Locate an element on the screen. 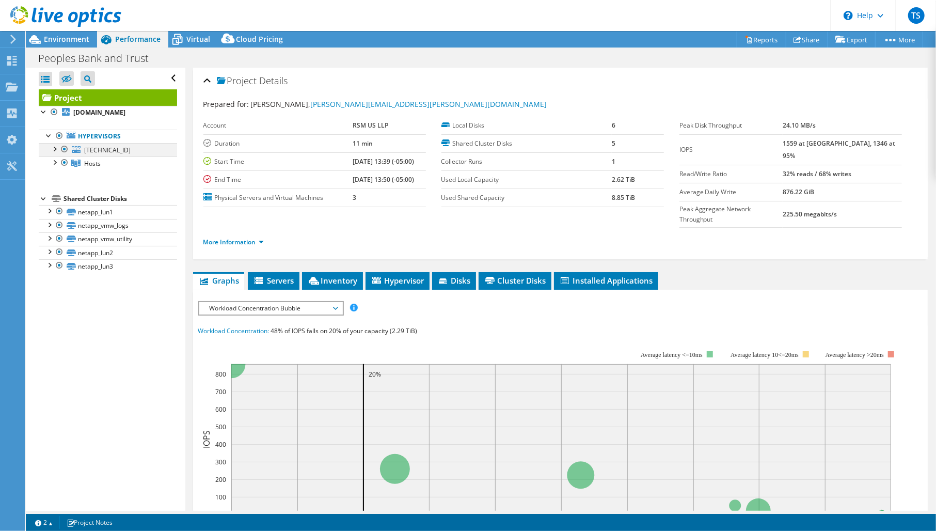 The image size is (936, 531). span: Cluster Disks is located at coordinates (515, 280).